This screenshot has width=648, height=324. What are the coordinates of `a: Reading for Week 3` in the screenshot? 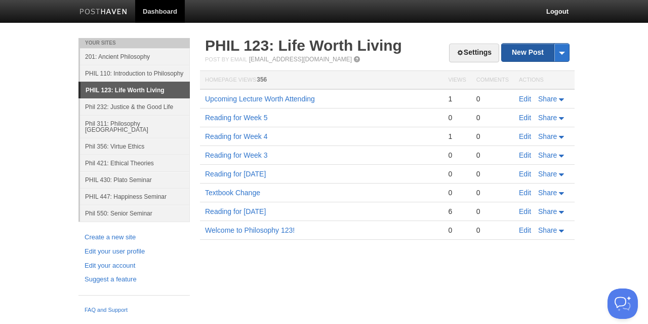 It's located at (236, 155).